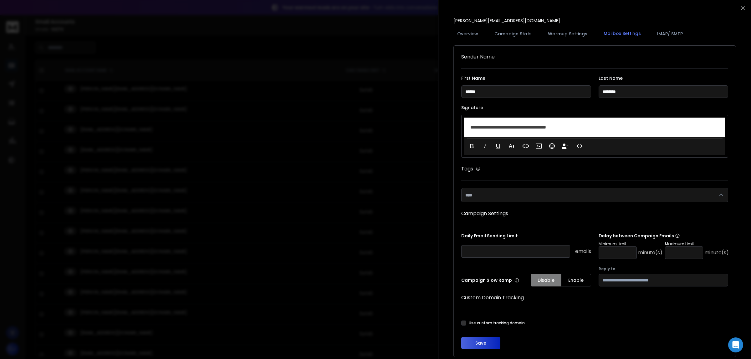 The width and height of the screenshot is (751, 359). Describe the element at coordinates (565, 146) in the screenshot. I see `button: Insert Unsubscribe Link` at that location.